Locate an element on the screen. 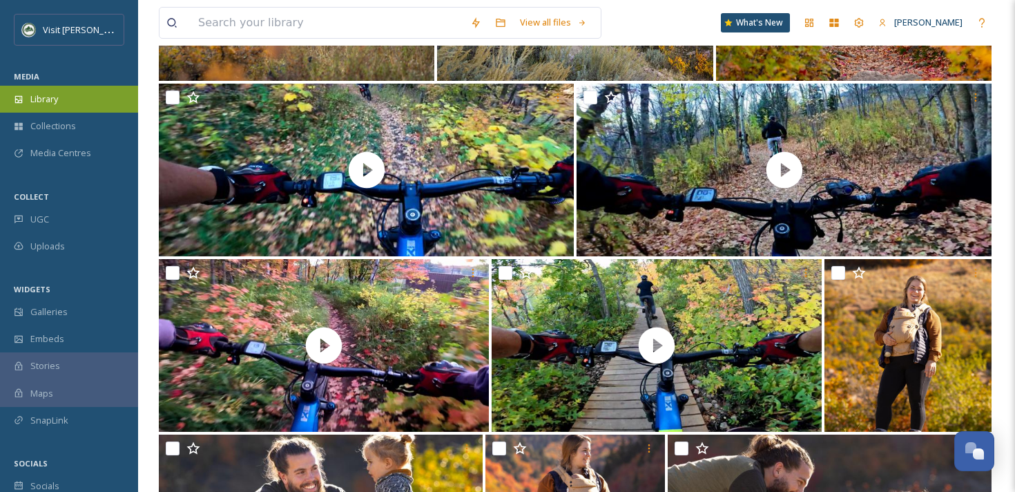 The image size is (1015, 492). div: What's New is located at coordinates (755, 23).